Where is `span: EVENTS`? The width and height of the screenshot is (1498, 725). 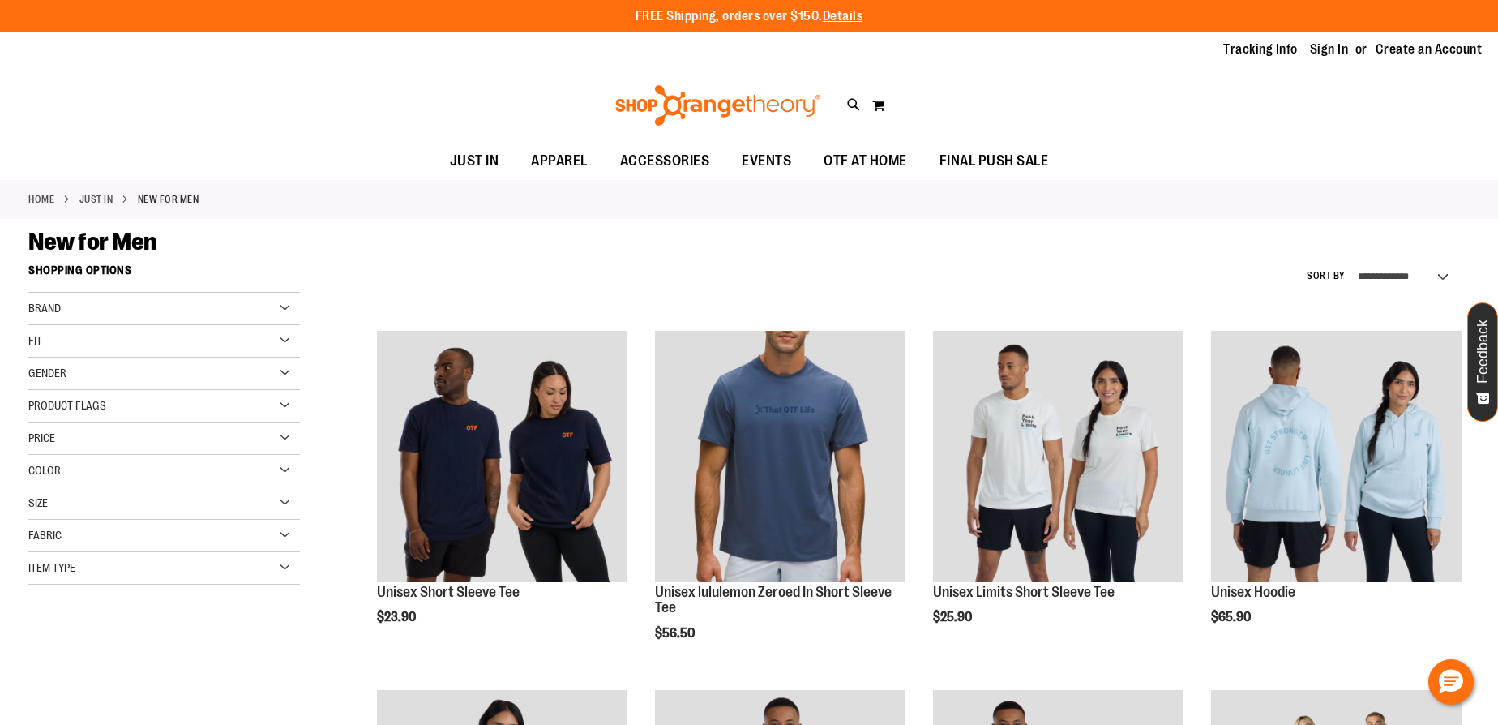 span: EVENTS is located at coordinates (766, 160).